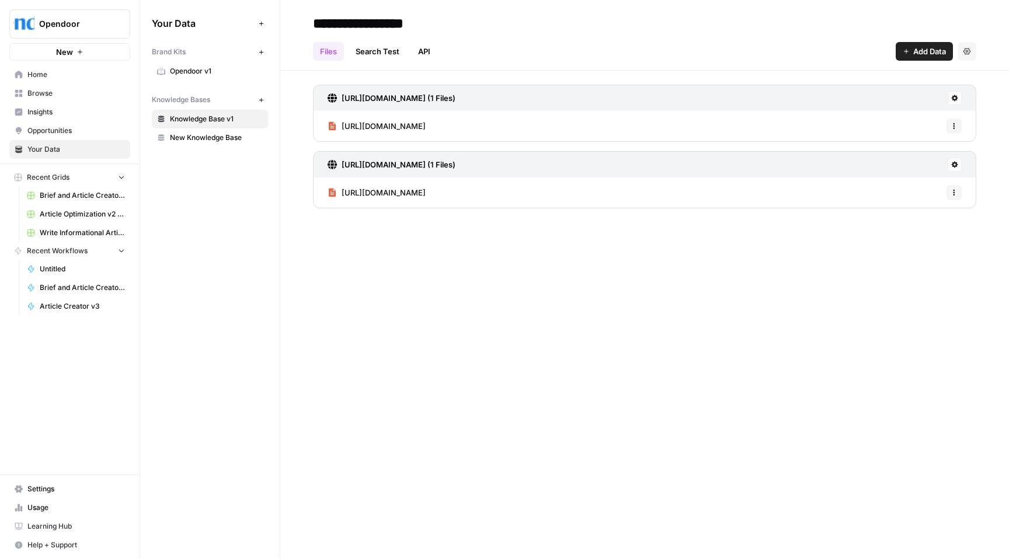 The width and height of the screenshot is (1009, 559). What do you see at coordinates (69, 177) in the screenshot?
I see `button: Recent Grids` at bounding box center [69, 177].